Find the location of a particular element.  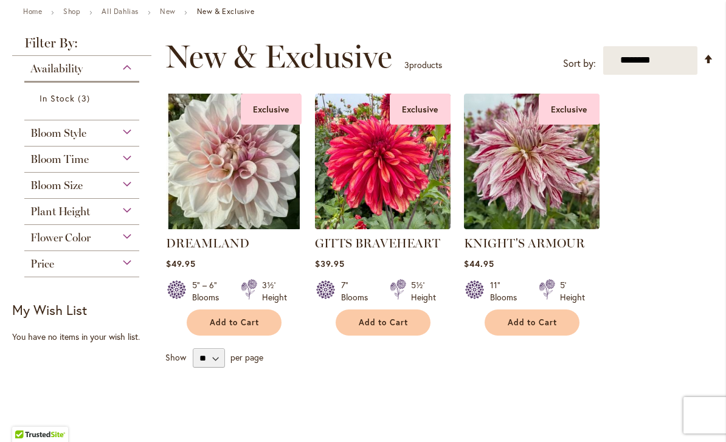

strong: Filter By: is located at coordinates (81, 46).